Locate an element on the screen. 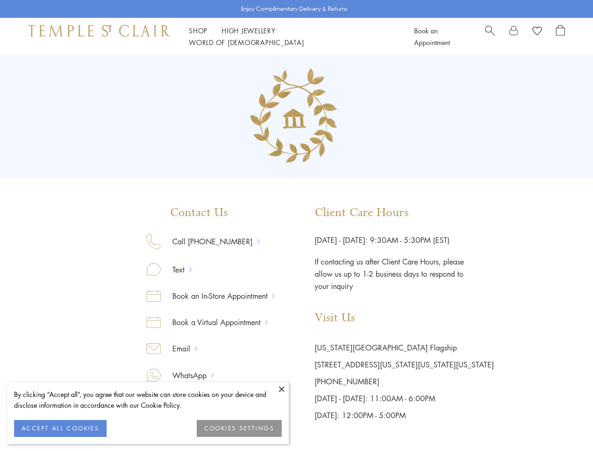 This screenshot has width=593, height=451. img: Temple St. Clair is located at coordinates (99, 31).